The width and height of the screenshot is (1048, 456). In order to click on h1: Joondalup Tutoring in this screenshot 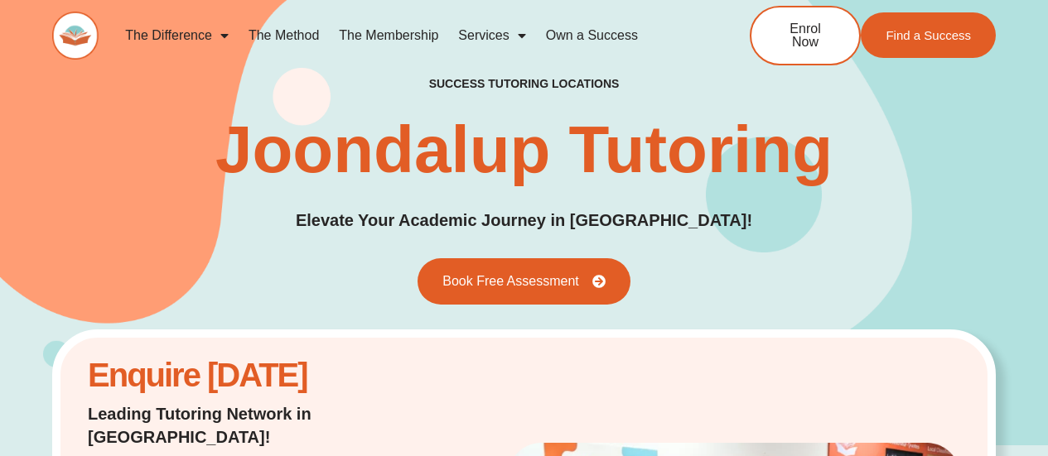, I will do `click(523, 150)`.